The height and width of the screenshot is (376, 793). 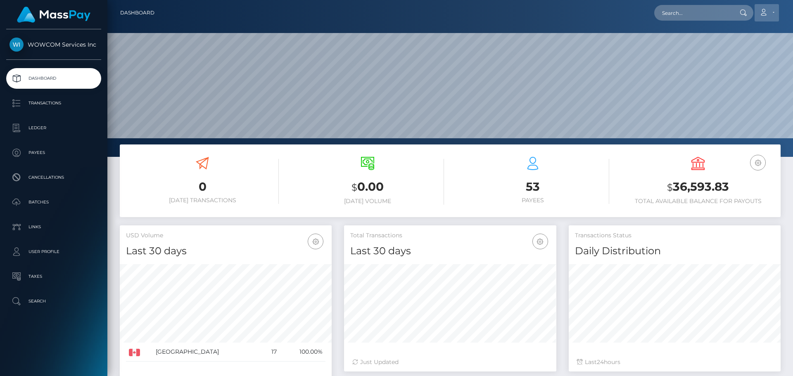 I want to click on img: WOWCOM Services Inc, so click(x=17, y=45).